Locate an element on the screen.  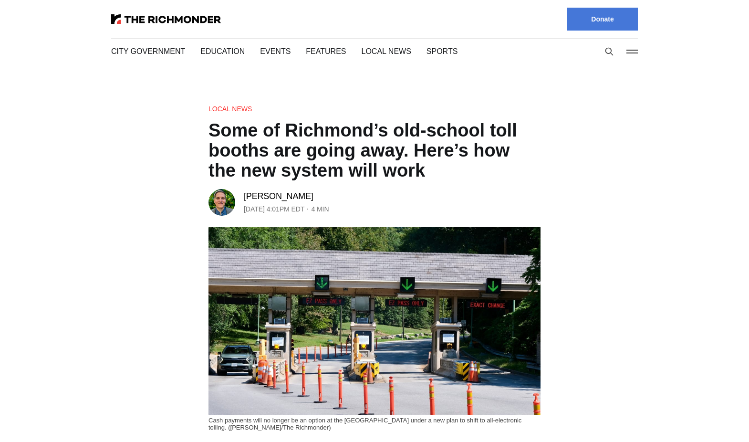
a: Education is located at coordinates (220, 51).